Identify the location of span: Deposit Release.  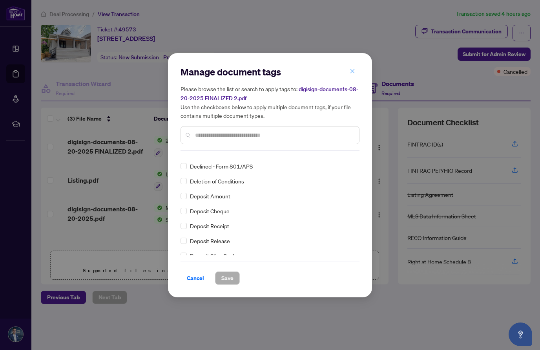
(210, 241).